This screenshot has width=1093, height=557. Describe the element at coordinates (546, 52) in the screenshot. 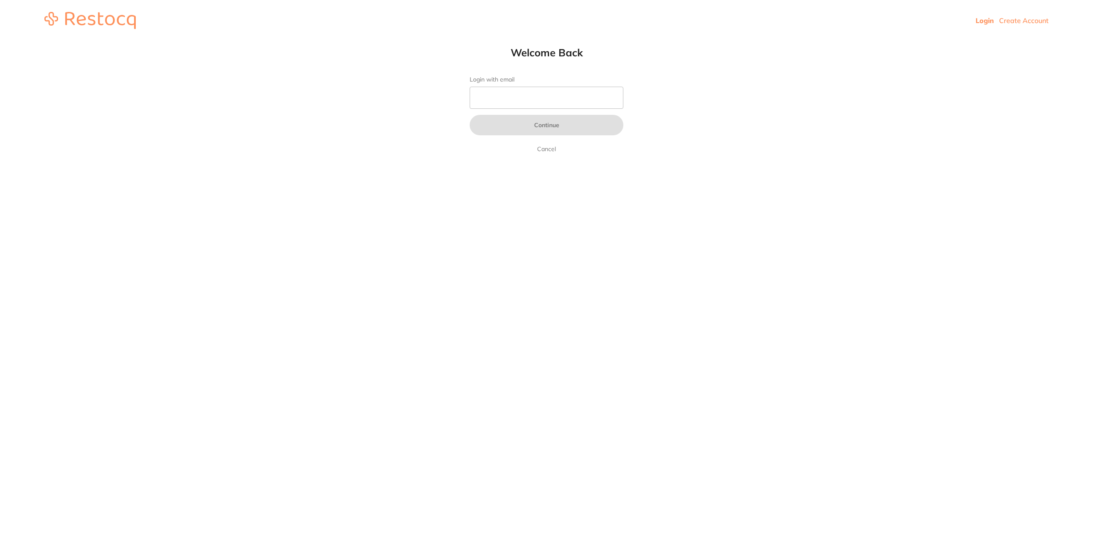

I see `h1: Welcome Back` at that location.